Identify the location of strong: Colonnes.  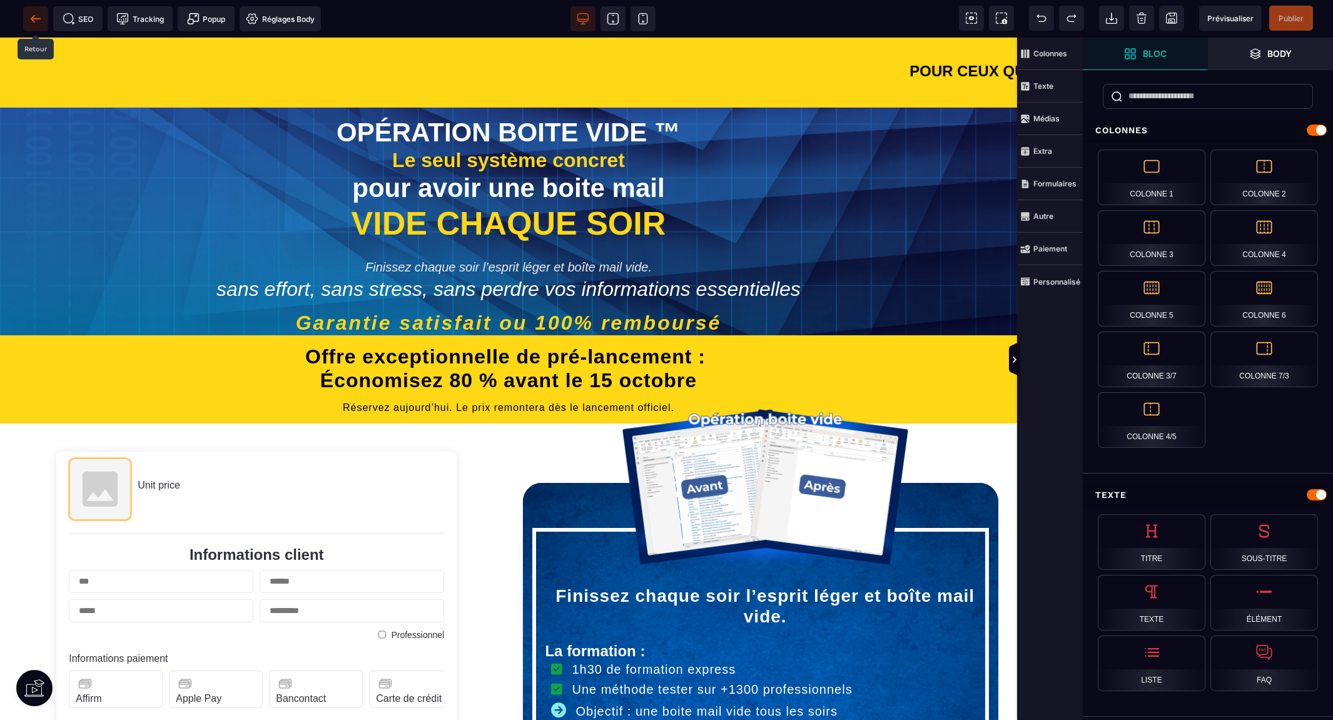
(1050, 53).